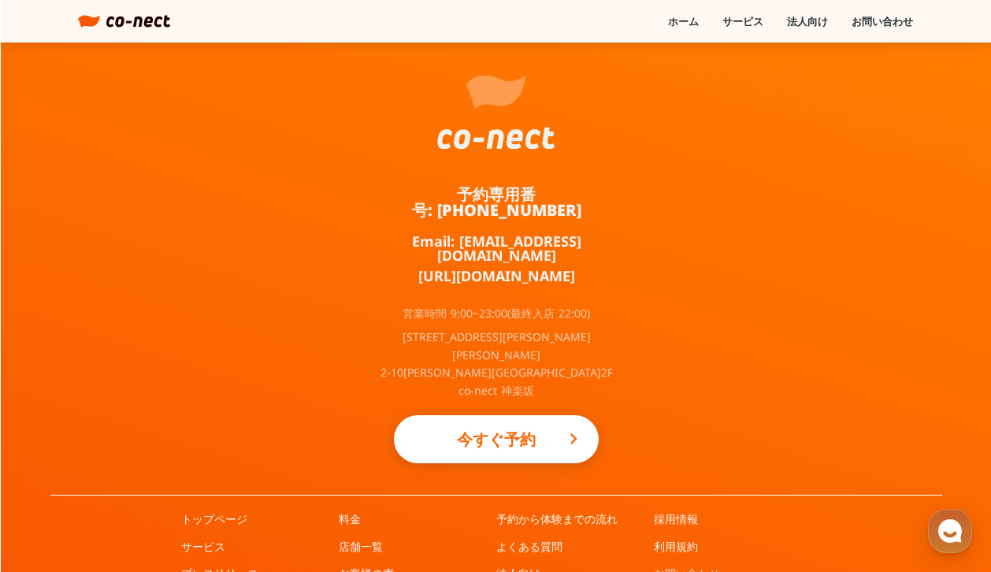 This screenshot has width=991, height=572. Describe the element at coordinates (361, 547) in the screenshot. I see `a: 店舗一覧` at that location.